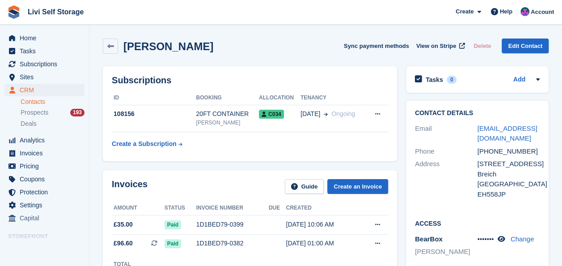 This screenshot has width=562, height=266. Describe the element at coordinates (506, 12) in the screenshot. I see `span: Help` at that location.